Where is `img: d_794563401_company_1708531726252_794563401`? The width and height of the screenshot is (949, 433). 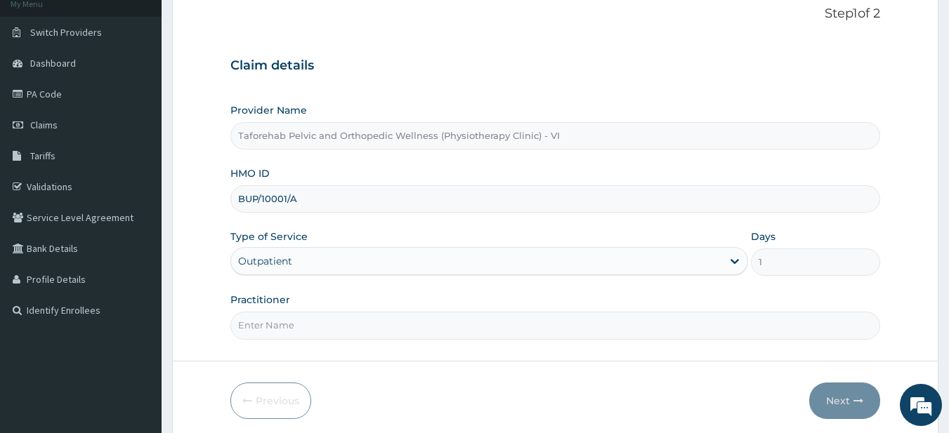 img: d_794563401_company_1708531726252_794563401 is located at coordinates (41, 88).